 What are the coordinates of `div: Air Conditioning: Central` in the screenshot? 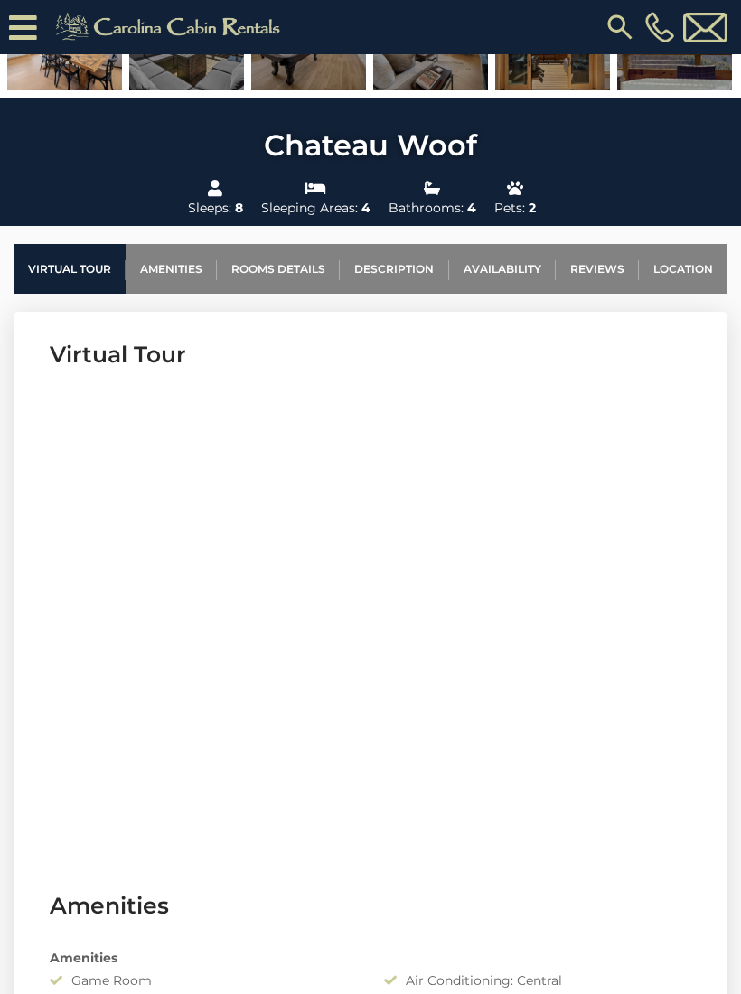 It's located at (537, 980).